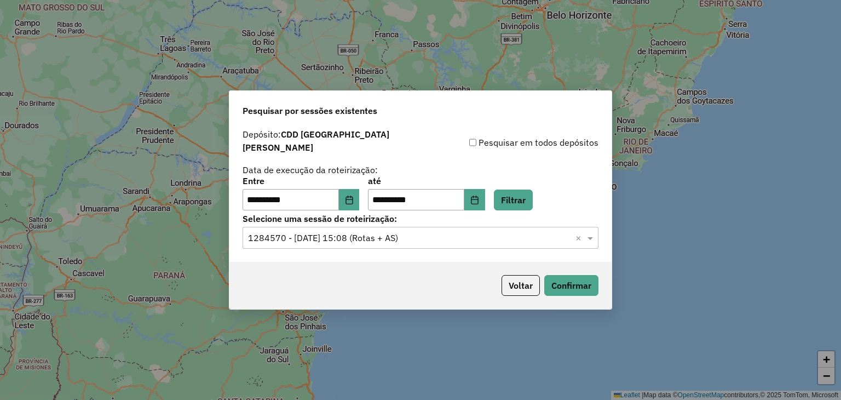 The height and width of the screenshot is (400, 841). Describe the element at coordinates (426, 181) in the screenshot. I see `label: até` at that location.